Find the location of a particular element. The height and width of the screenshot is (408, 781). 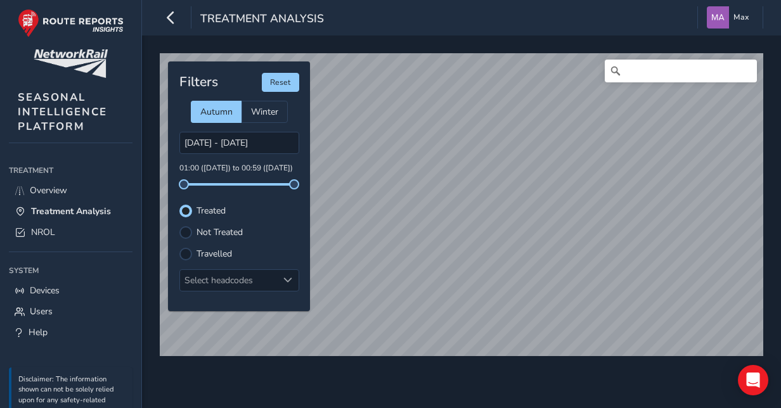

span: Devices is located at coordinates (44, 290).